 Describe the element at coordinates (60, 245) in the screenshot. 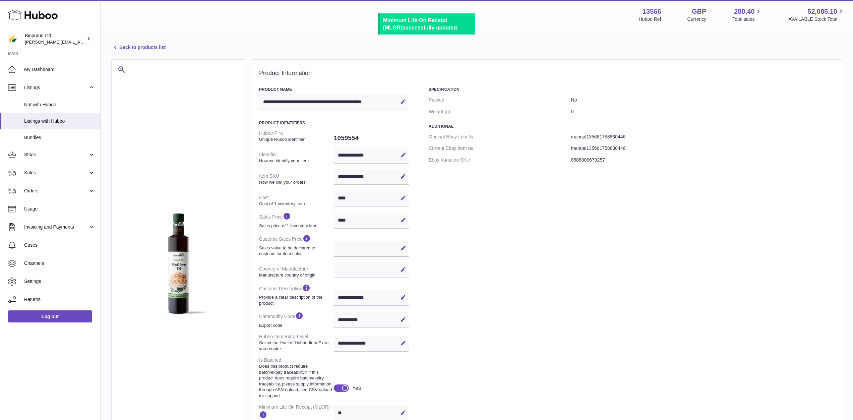

I see `span: Cases` at that location.